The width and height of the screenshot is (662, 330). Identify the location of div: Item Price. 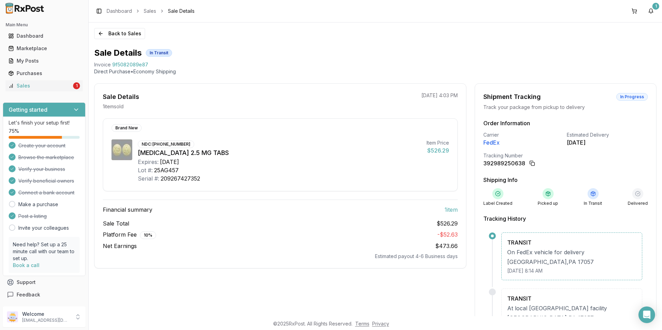
(438, 143).